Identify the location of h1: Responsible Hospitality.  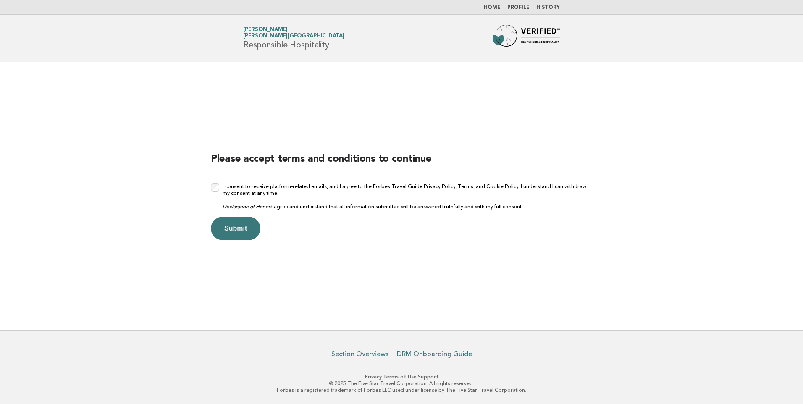
(294, 38).